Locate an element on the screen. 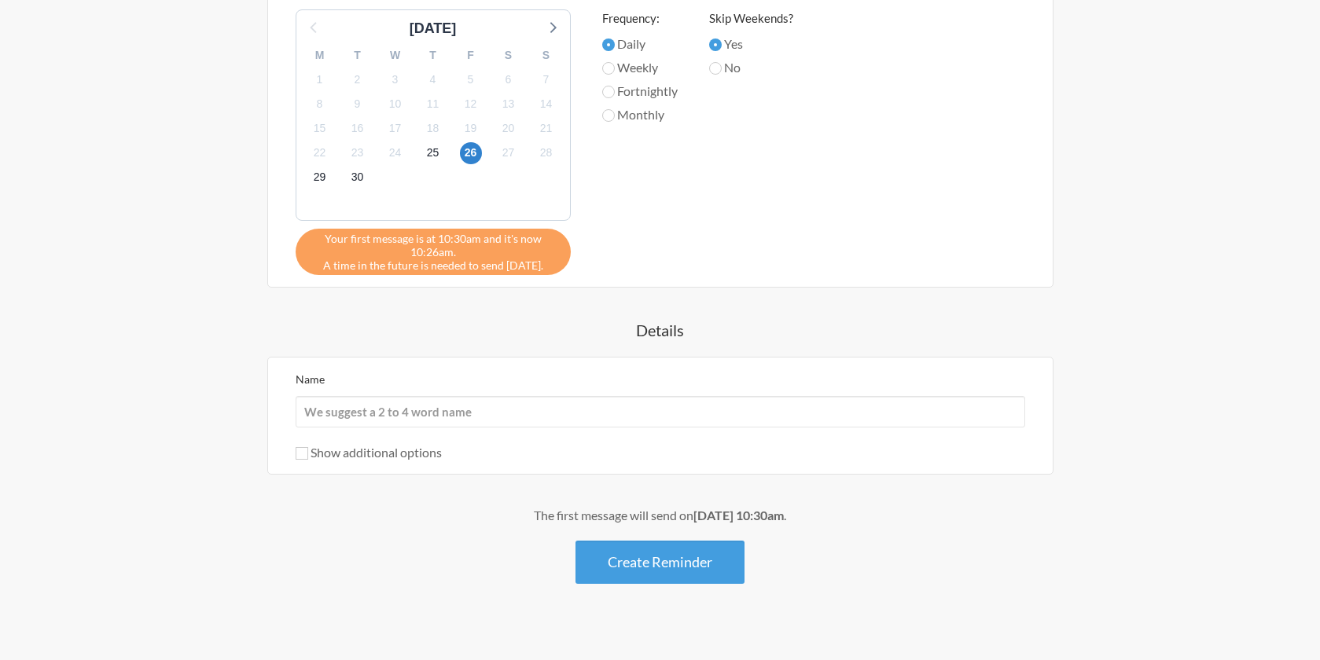  span: Thursday 16 October 2025 is located at coordinates (358, 129).